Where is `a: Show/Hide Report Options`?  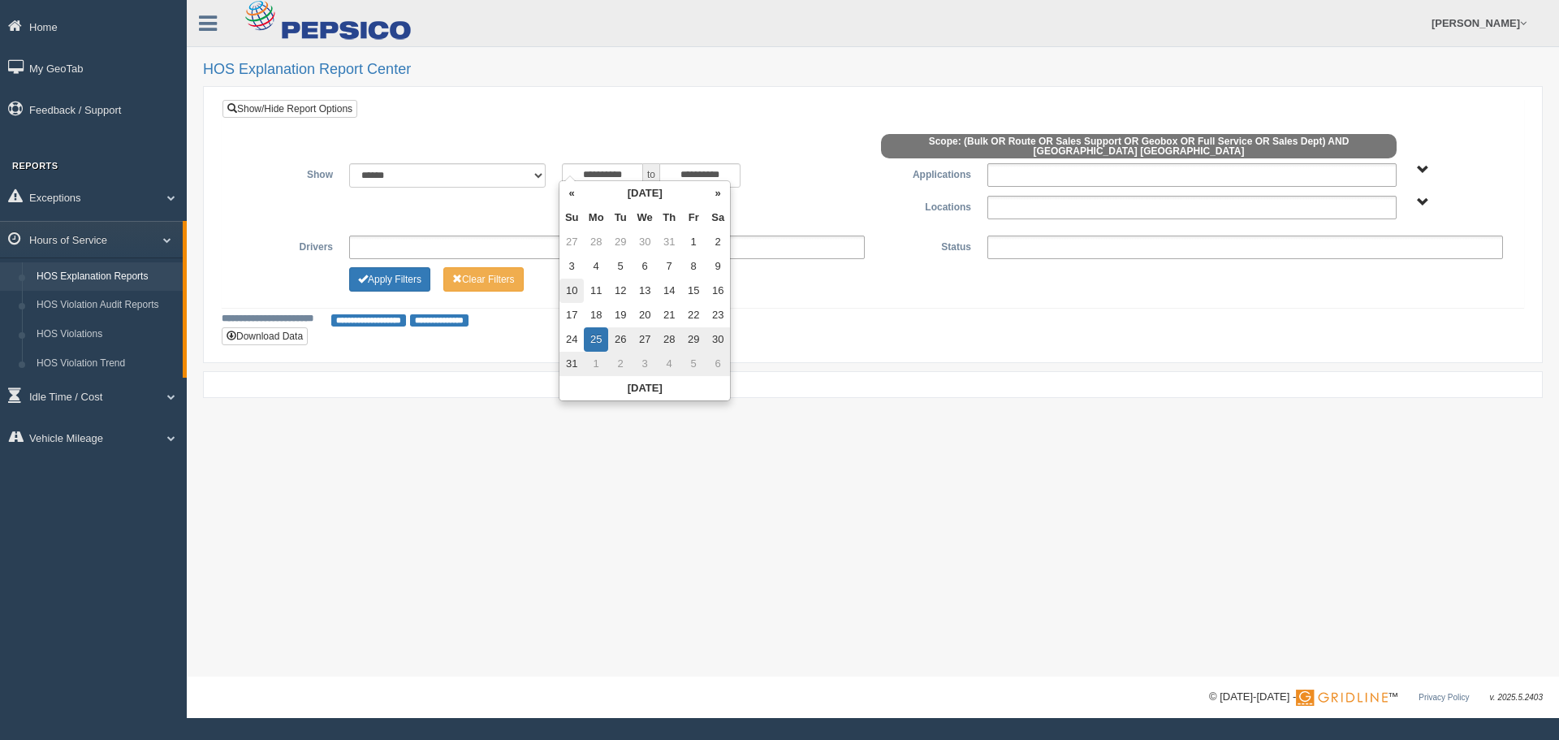 a: Show/Hide Report Options is located at coordinates (290, 109).